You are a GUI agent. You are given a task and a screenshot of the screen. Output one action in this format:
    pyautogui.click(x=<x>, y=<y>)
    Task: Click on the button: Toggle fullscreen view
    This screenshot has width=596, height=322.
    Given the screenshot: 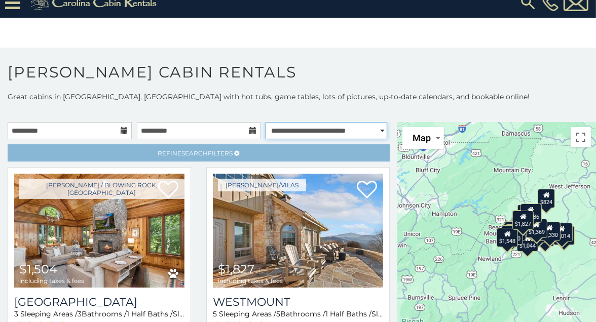 What is the action you would take?
    pyautogui.click(x=580, y=137)
    